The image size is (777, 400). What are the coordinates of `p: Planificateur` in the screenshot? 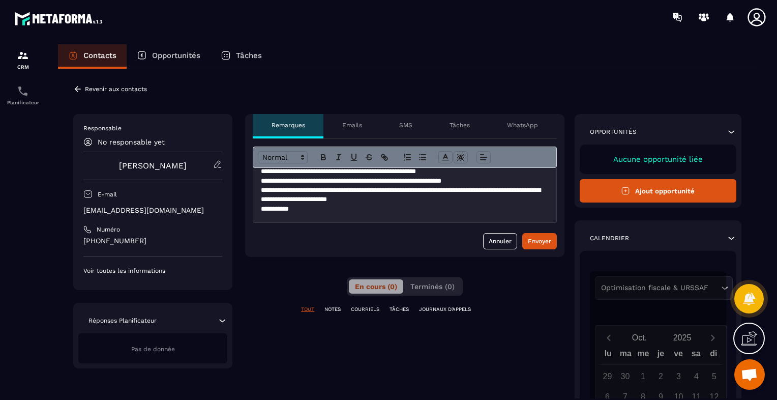 It's located at (23, 102).